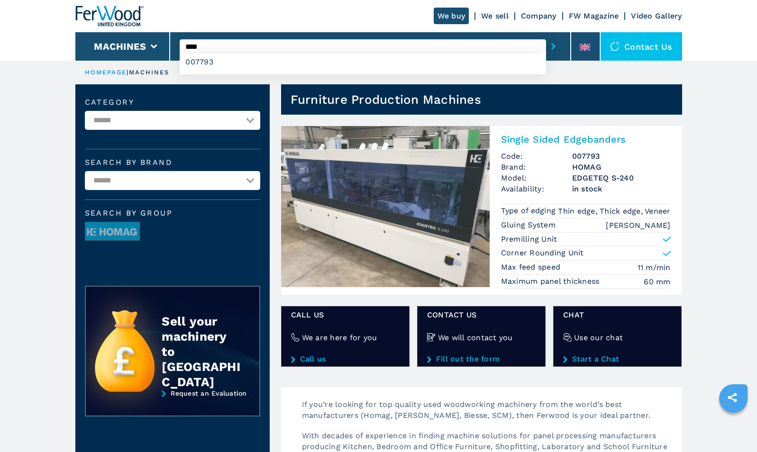  I want to click on span: in stock, so click(621, 189).